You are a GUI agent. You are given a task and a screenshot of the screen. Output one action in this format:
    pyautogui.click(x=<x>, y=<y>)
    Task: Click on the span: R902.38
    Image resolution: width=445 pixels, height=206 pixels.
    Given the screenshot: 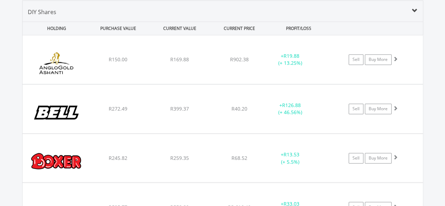 What is the action you would take?
    pyautogui.click(x=239, y=59)
    